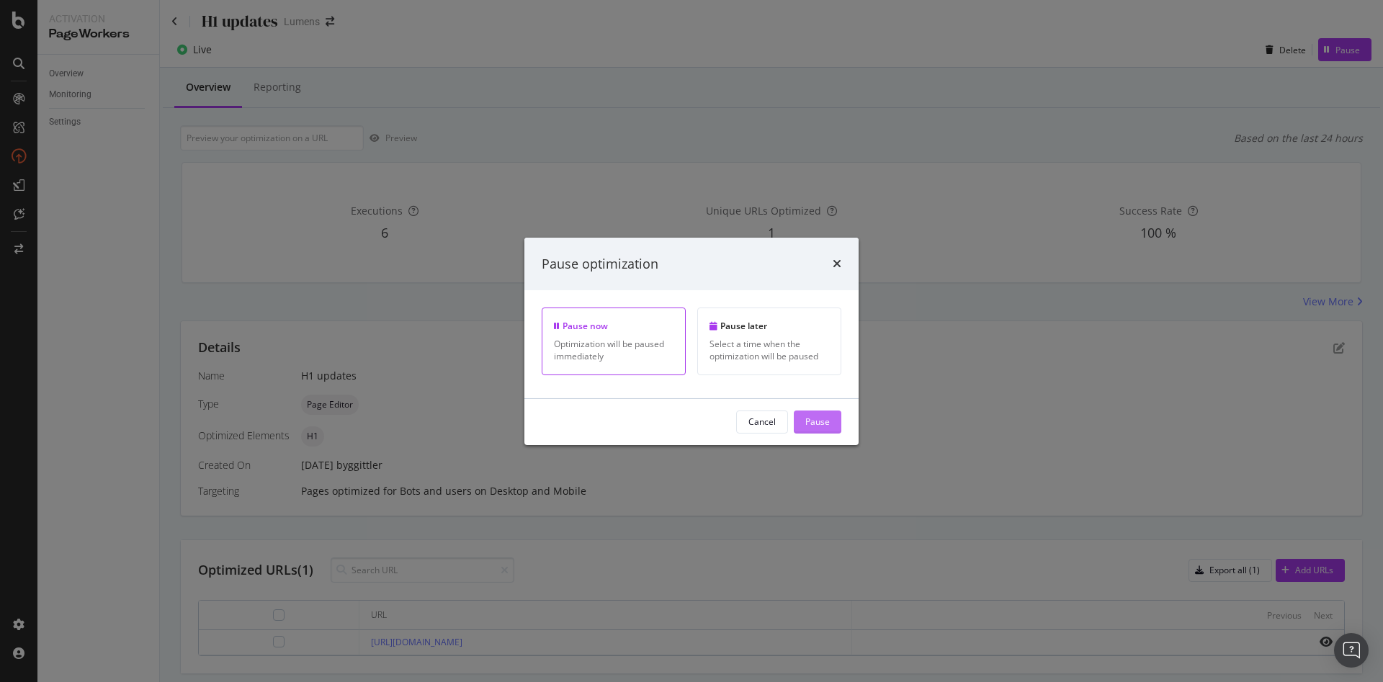  What do you see at coordinates (762, 422) in the screenshot?
I see `button: Cancel` at bounding box center [762, 422].